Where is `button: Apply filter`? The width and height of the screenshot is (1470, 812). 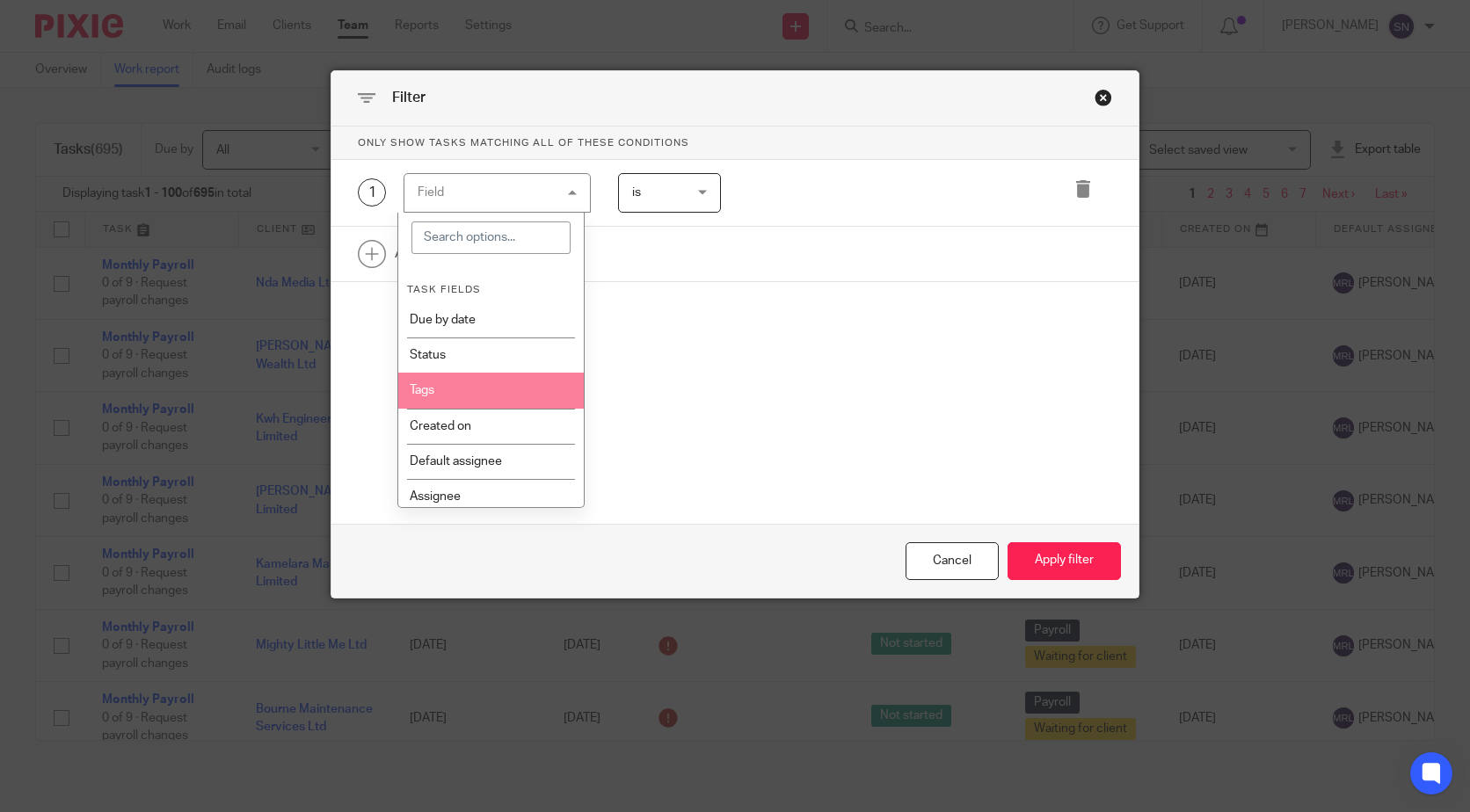
button: Apply filter is located at coordinates (1064, 561).